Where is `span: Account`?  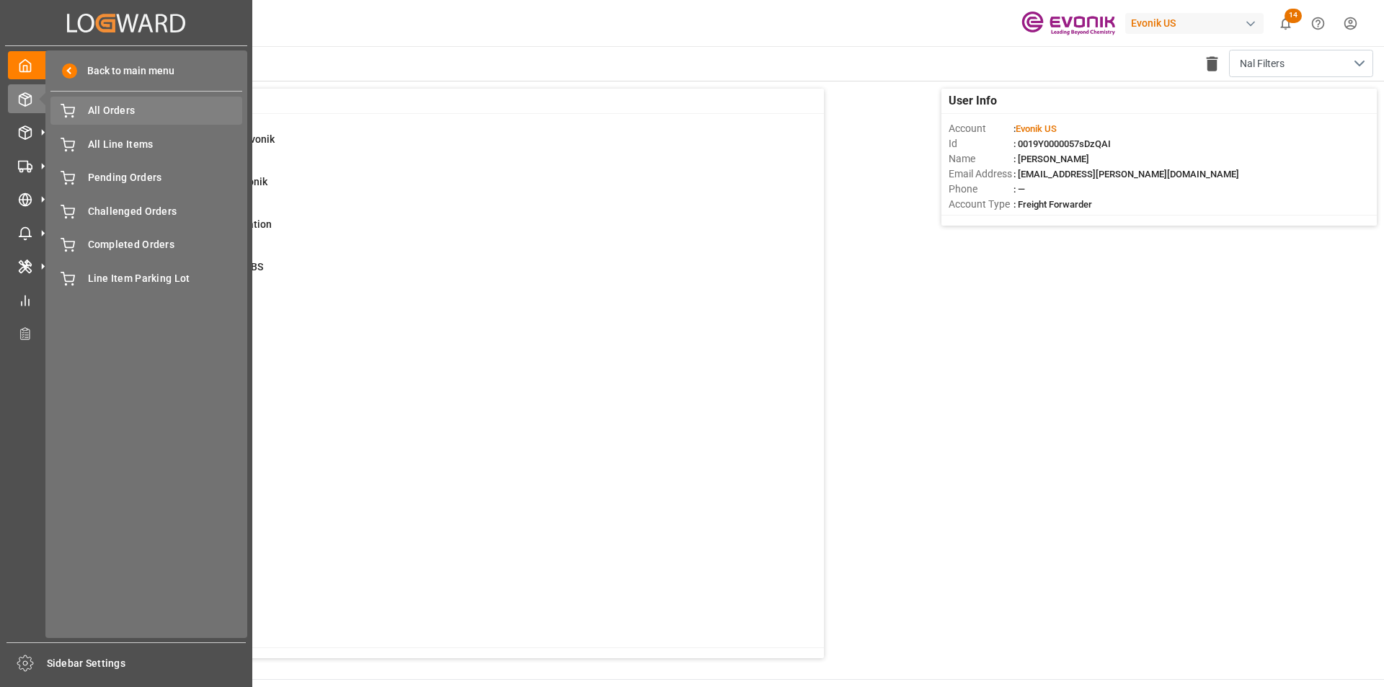
span: Account is located at coordinates (981, 128).